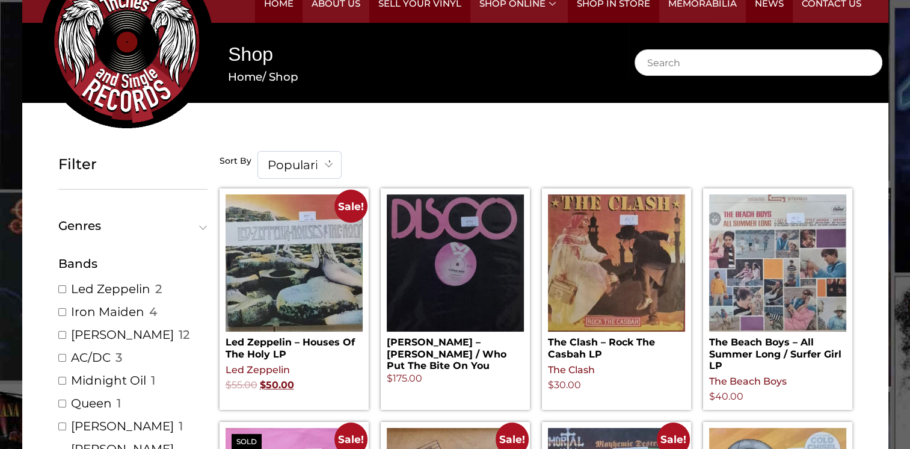 Image resolution: width=910 pixels, height=449 pixels. Describe the element at coordinates (778, 283) in the screenshot. I see `a: The Beach Boys – All Summer Long / Surfer Girl LP` at that location.